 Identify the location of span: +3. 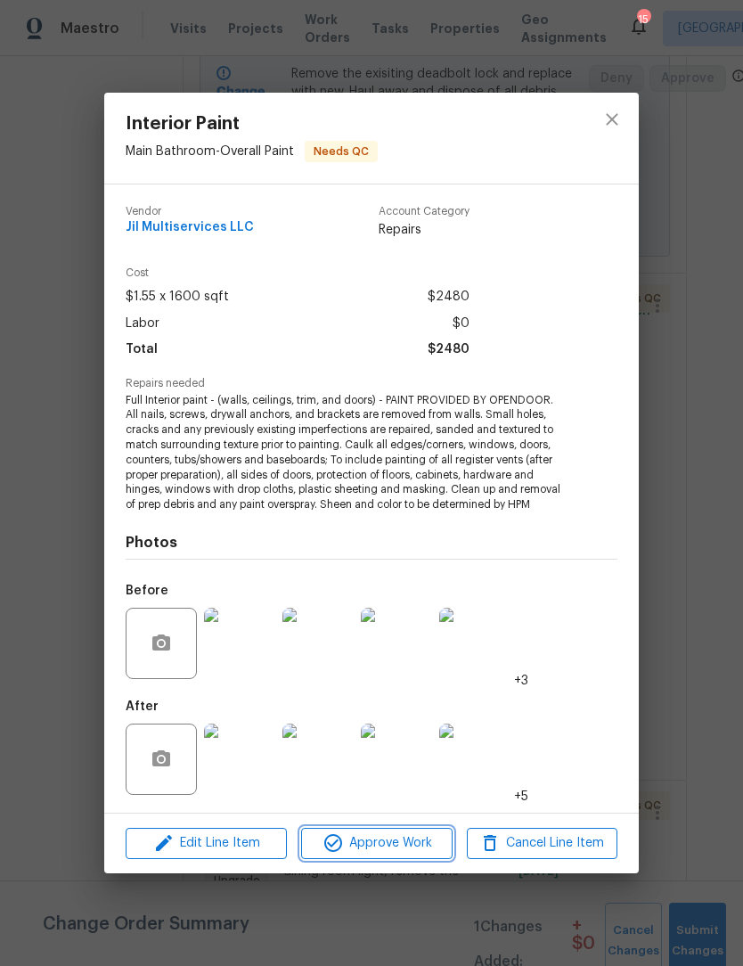
(521, 681).